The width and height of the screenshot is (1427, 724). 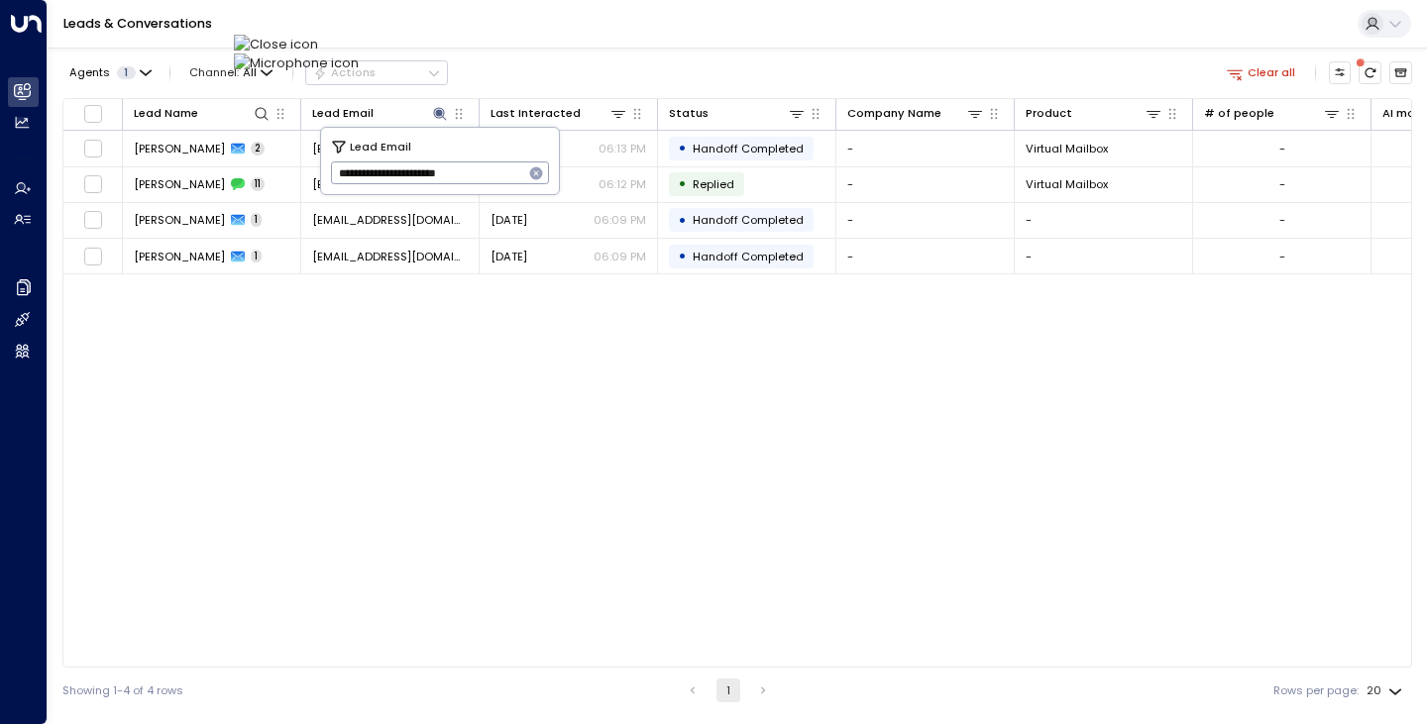 I want to click on div: Showing 1-4 of 4 rows, so click(x=123, y=691).